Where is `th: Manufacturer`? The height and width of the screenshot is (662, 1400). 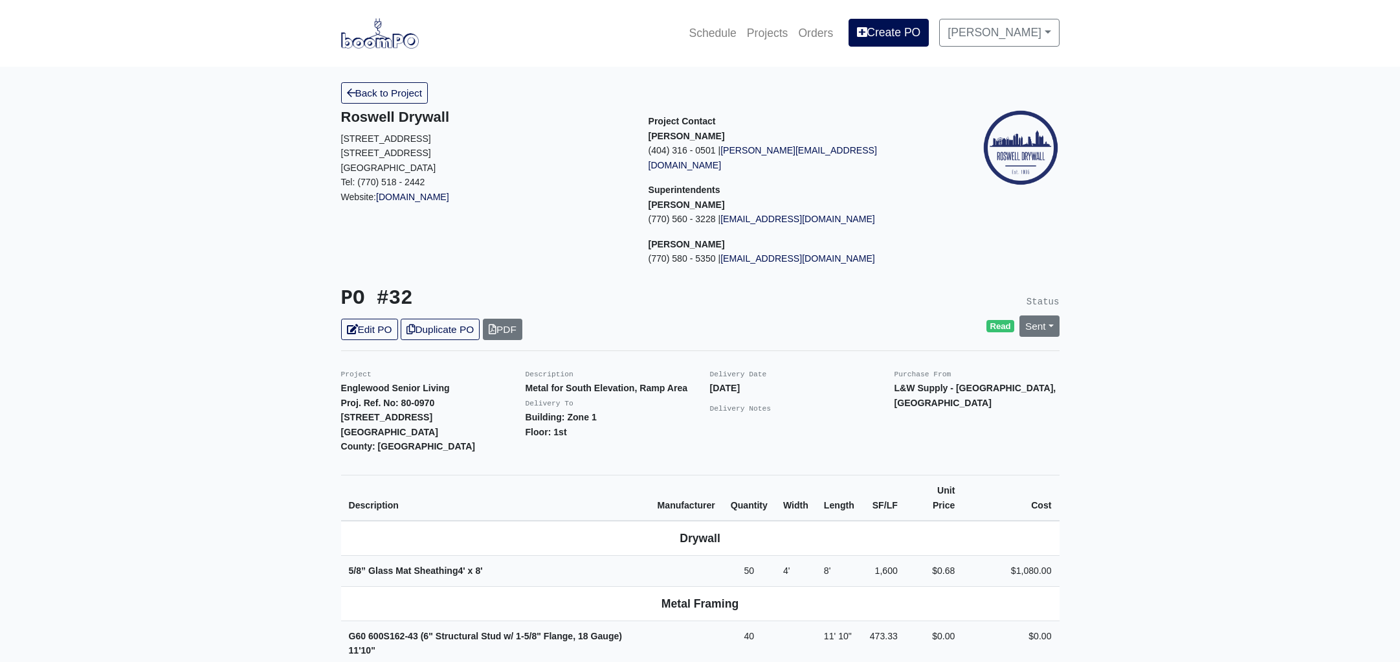
th: Manufacturer is located at coordinates (686, 497).